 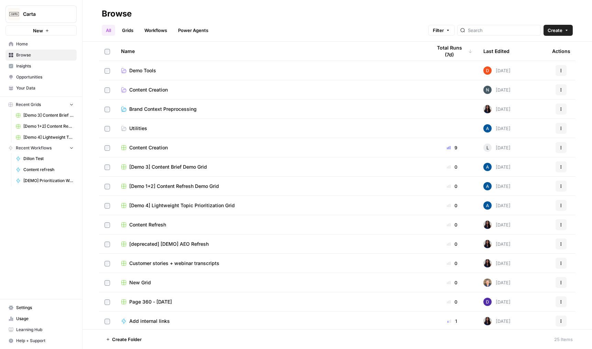 What do you see at coordinates (488, 302) in the screenshot?
I see `img: 6clbhjv5t98vtpq4yyt91utag0vy` at bounding box center [488, 302].